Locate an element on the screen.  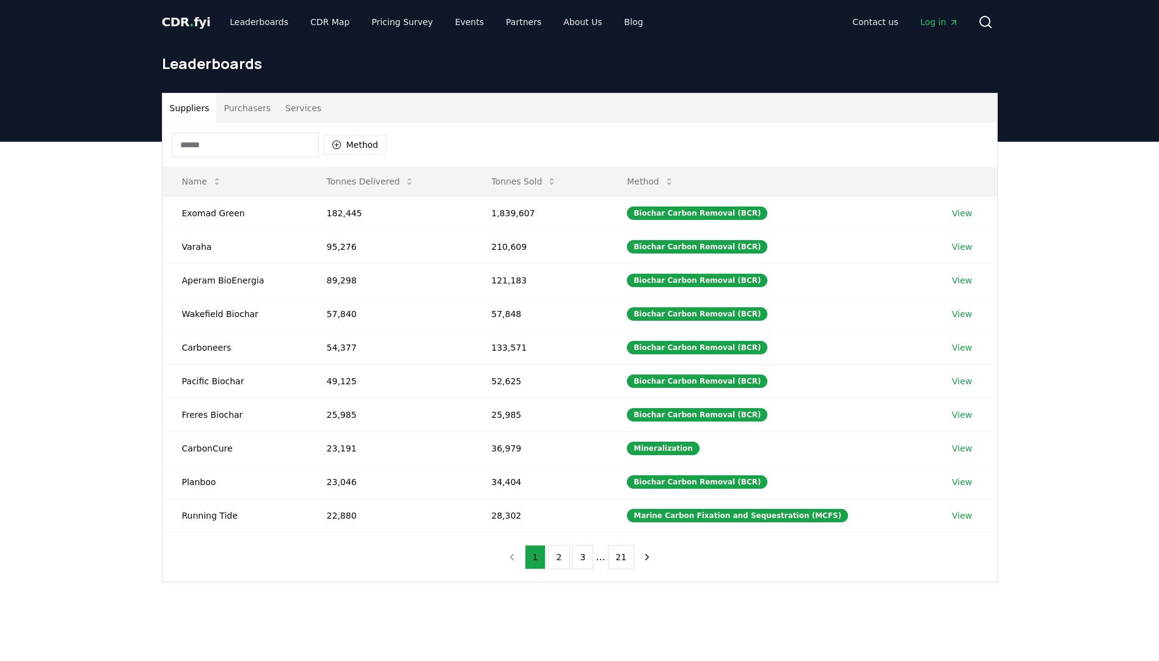
td: Freres Biochar is located at coordinates (235, 414).